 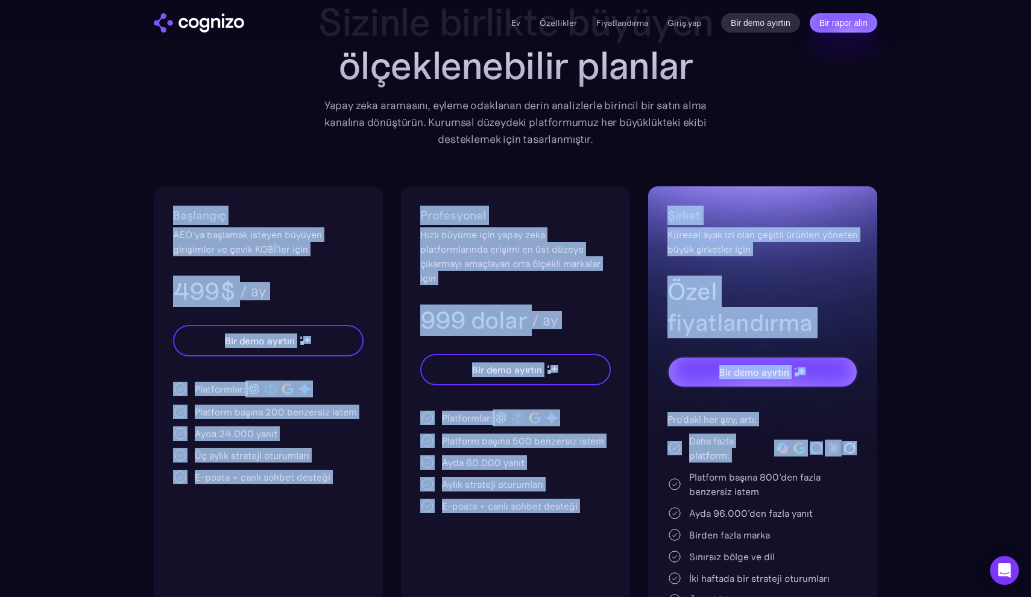 What do you see at coordinates (483, 462) in the screenshot?
I see `div: Ayda 60.000 yanıt` at bounding box center [483, 462].